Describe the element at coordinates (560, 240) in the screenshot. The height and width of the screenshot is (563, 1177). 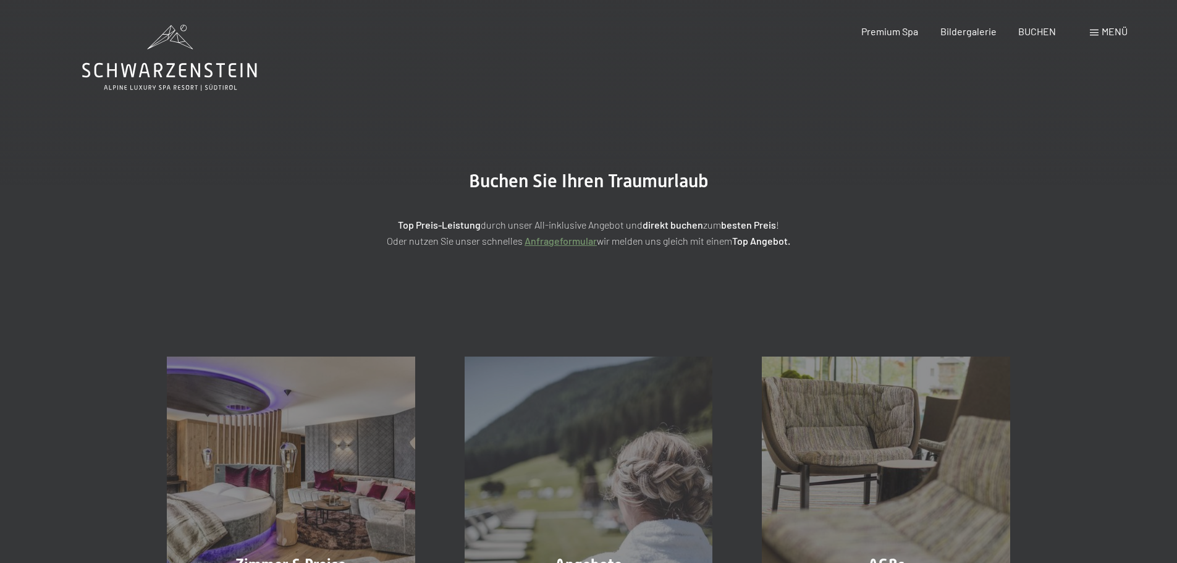
I see `a: Anfrageformular` at that location.